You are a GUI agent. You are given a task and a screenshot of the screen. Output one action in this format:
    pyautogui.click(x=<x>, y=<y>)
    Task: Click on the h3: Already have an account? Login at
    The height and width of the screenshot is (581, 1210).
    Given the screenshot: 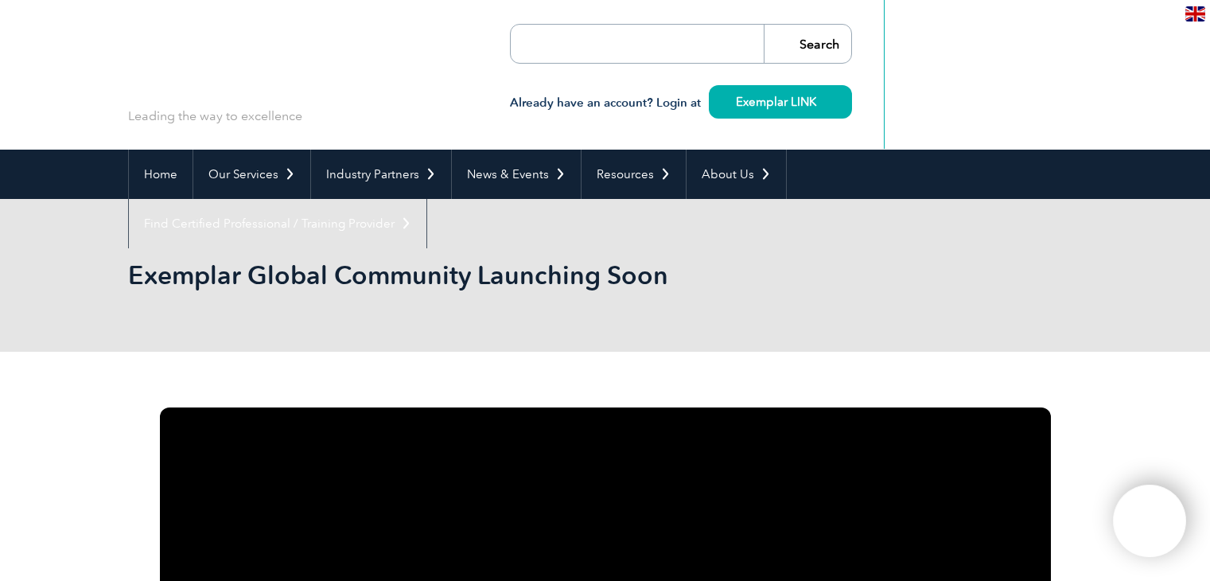 What is the action you would take?
    pyautogui.click(x=681, y=103)
    